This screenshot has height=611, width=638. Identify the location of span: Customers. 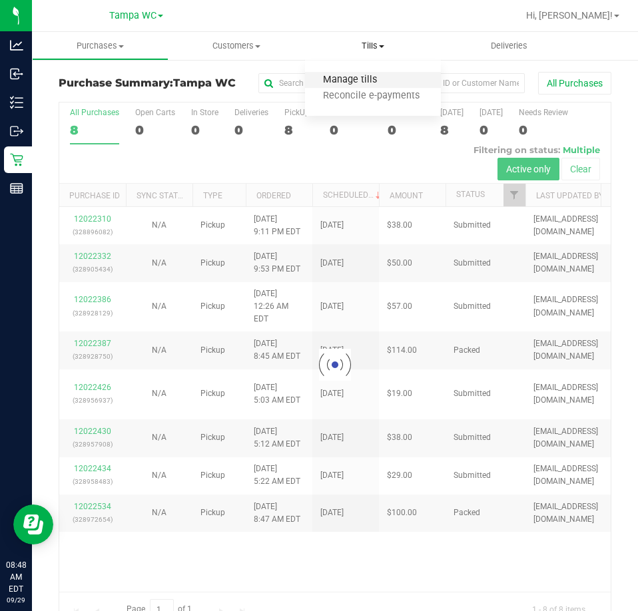
(236, 46).